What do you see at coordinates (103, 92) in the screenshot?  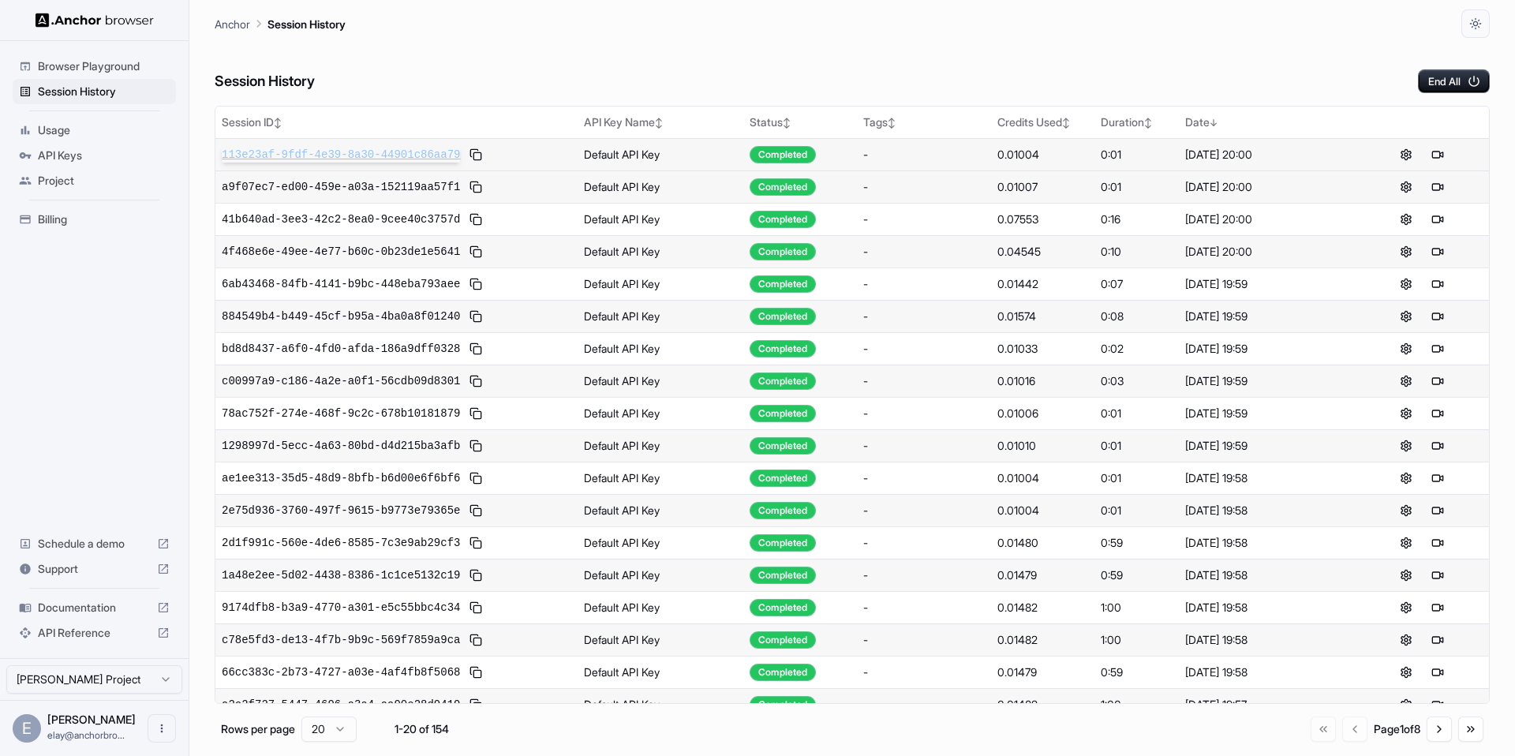 I see `span: Session History` at bounding box center [103, 92].